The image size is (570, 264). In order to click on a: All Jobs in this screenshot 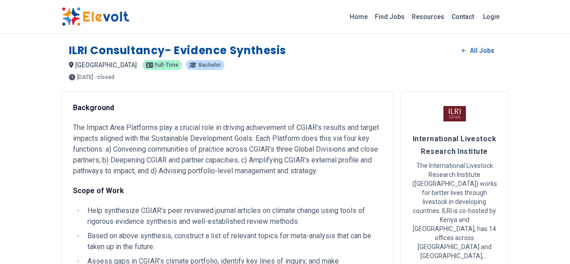, I will do `click(478, 50)`.